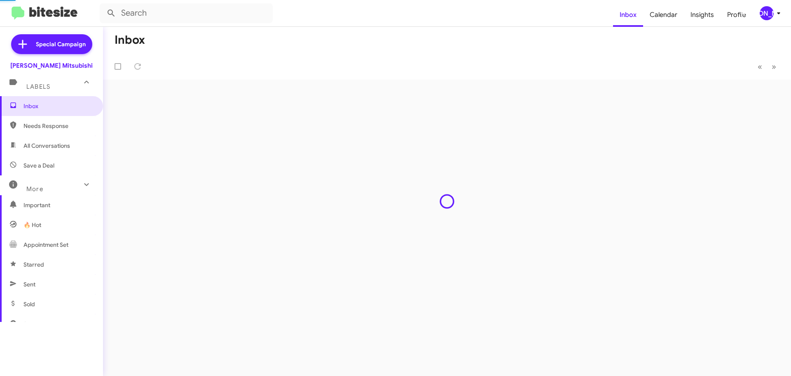 The width and height of the screenshot is (791, 376). I want to click on span: Appointment Set, so click(46, 244).